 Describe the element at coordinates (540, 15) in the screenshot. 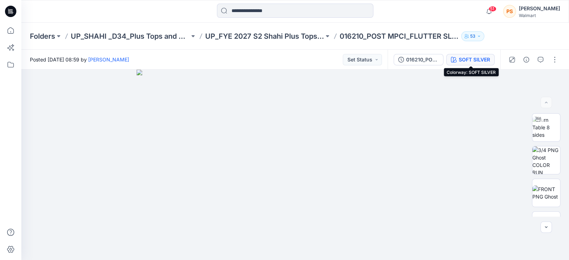

I see `div: Walmart` at that location.